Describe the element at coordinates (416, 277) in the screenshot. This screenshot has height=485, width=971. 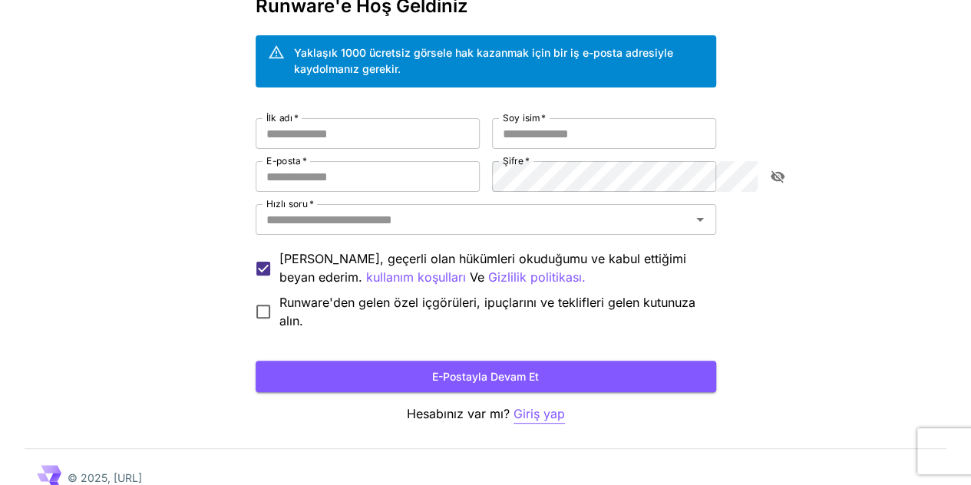
I see `font: kullanım koşulları` at that location.